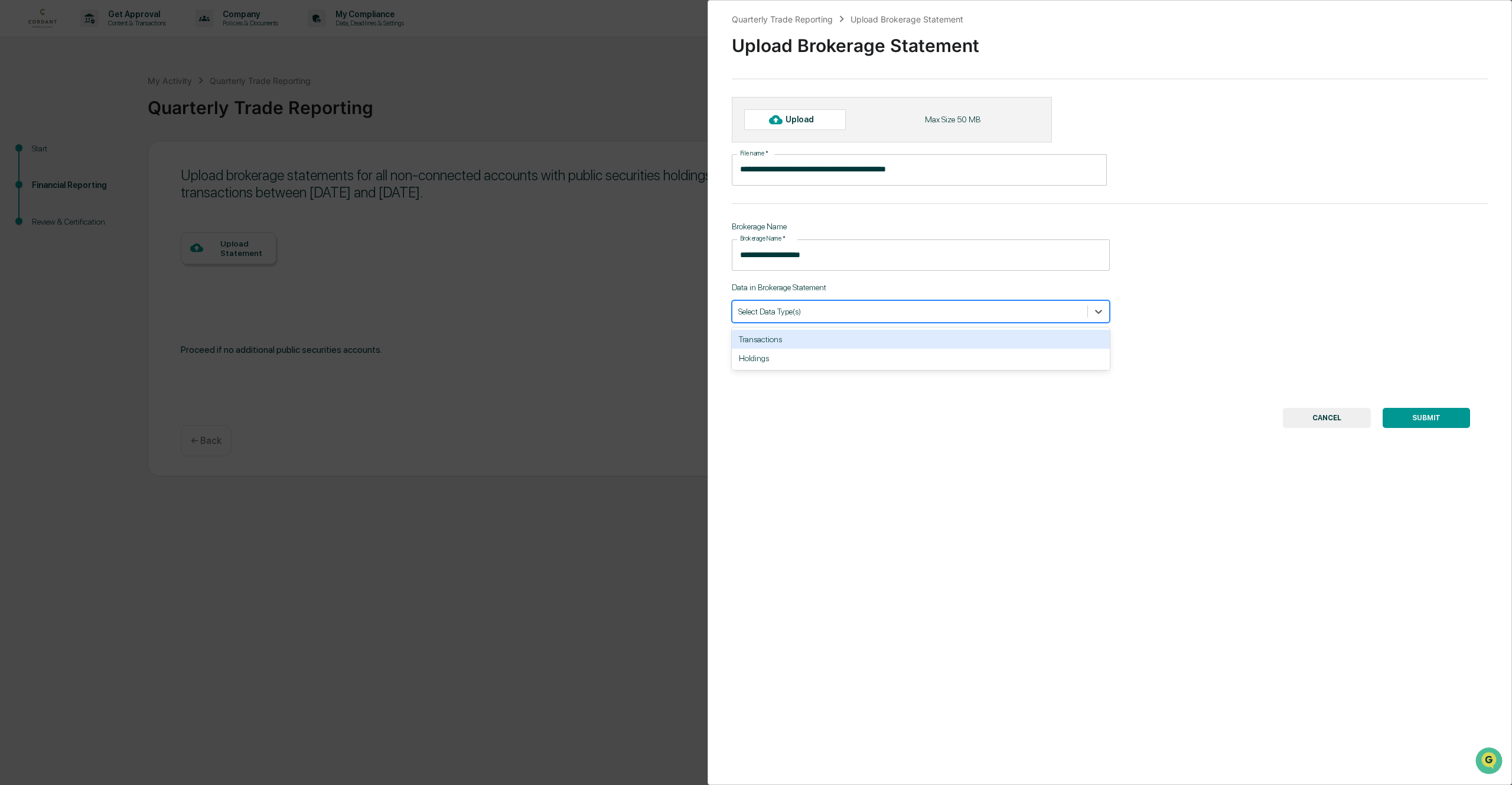 The height and width of the screenshot is (785, 1512). What do you see at coordinates (117, 96) in the screenshot?
I see `div: Start new chat` at bounding box center [117, 96].